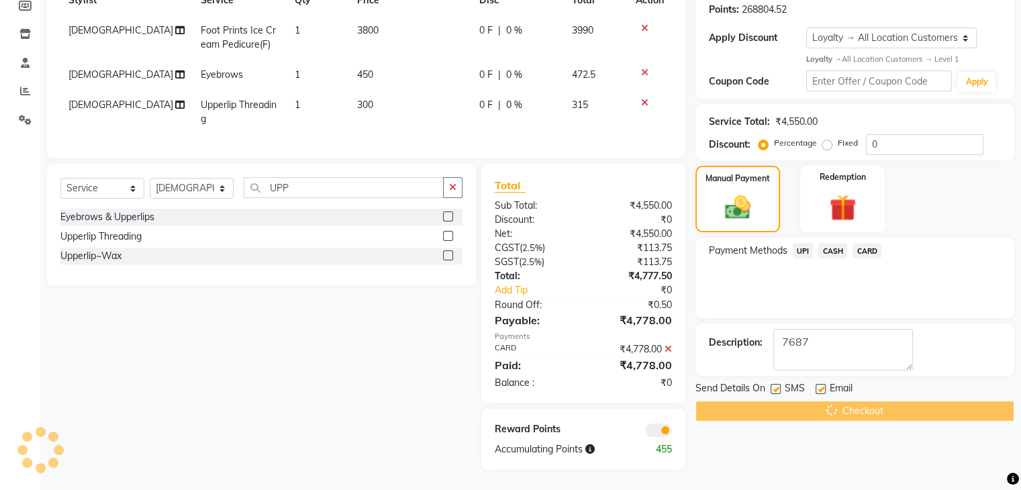 The height and width of the screenshot is (490, 1021). I want to click on span: 3800, so click(368, 30).